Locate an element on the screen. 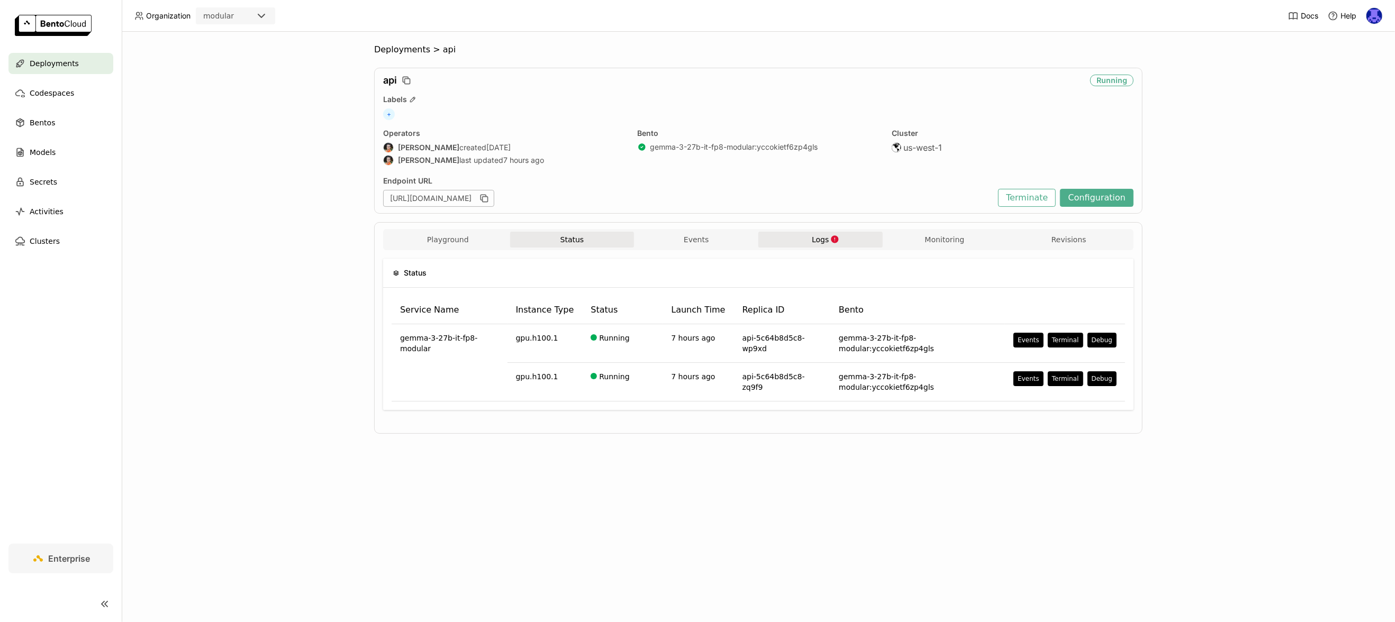  a: Deployments is located at coordinates (61, 64).